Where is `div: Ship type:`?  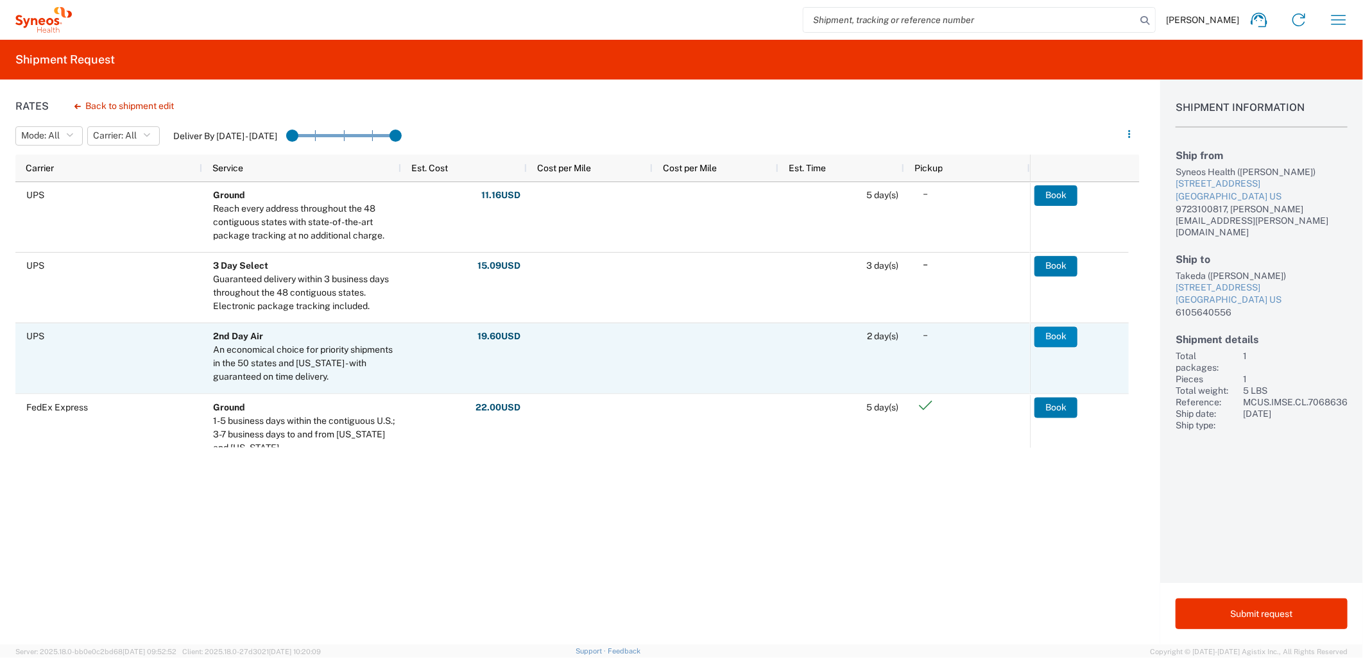
div: Ship type: is located at coordinates (1206, 425).